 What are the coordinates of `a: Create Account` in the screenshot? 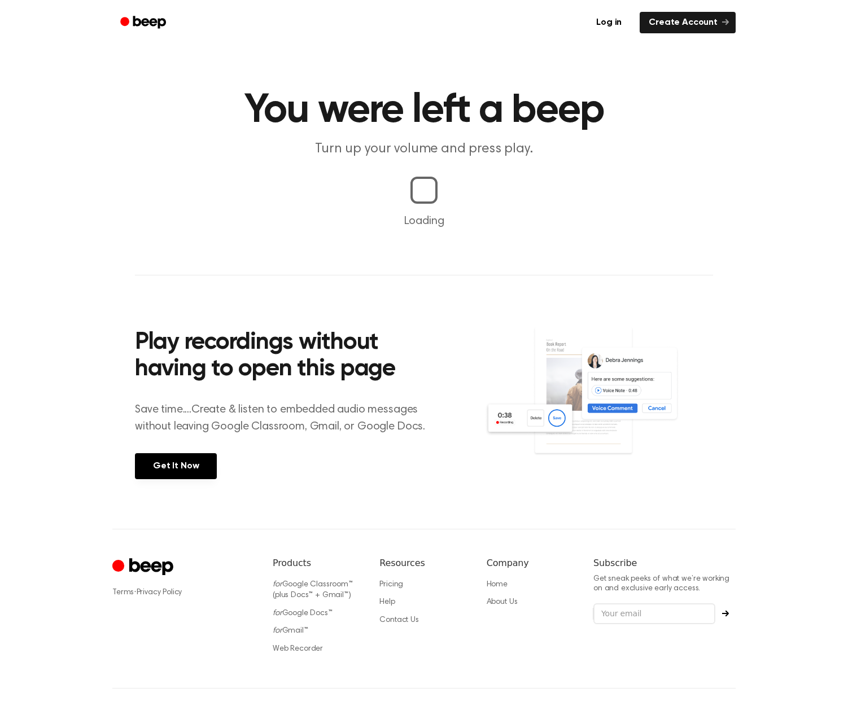 It's located at (687, 23).